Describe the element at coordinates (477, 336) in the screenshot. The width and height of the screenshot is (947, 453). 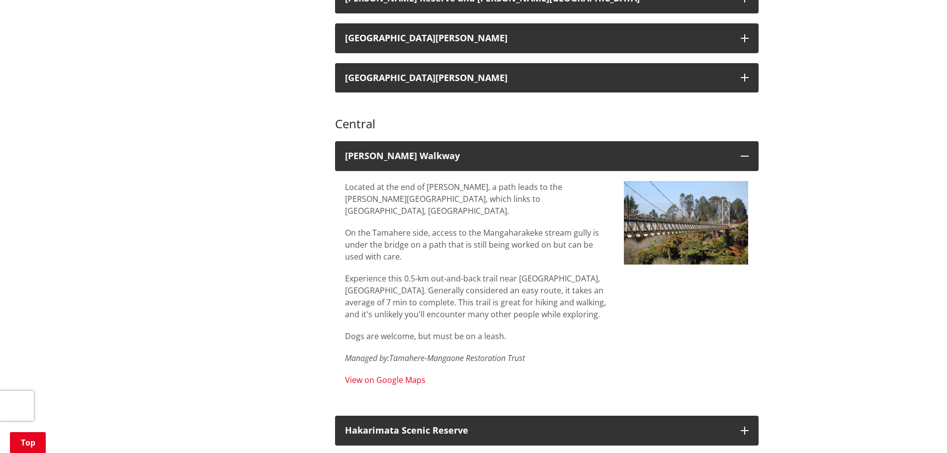
I see `p: Dogs are welcome, but must be on a leash.` at that location.